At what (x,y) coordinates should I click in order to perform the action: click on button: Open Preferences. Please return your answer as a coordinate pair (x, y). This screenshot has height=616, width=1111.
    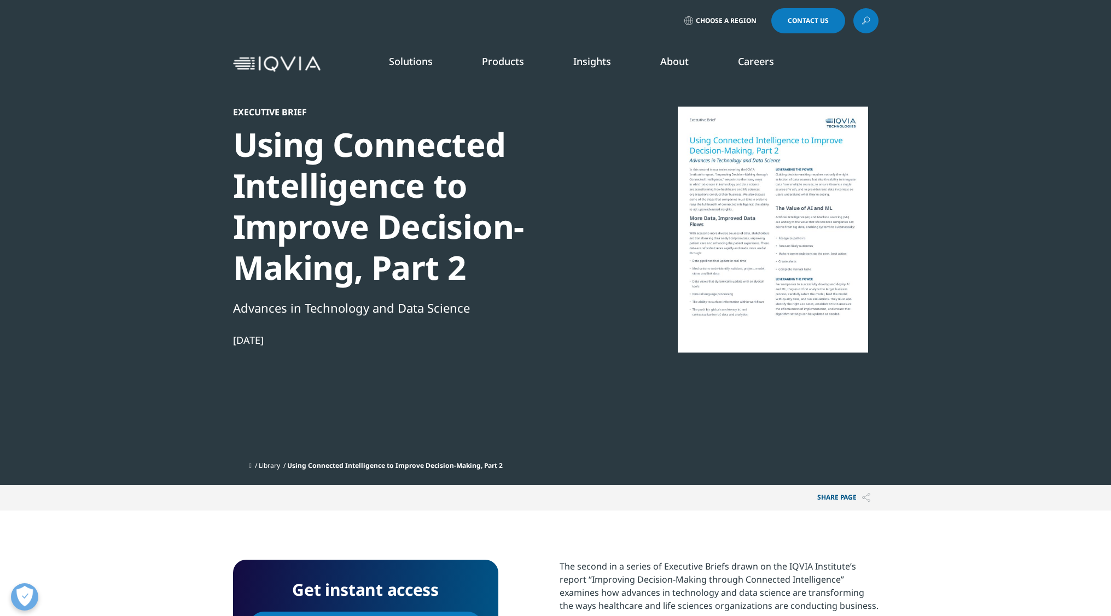
    Looking at the image, I should click on (25, 597).